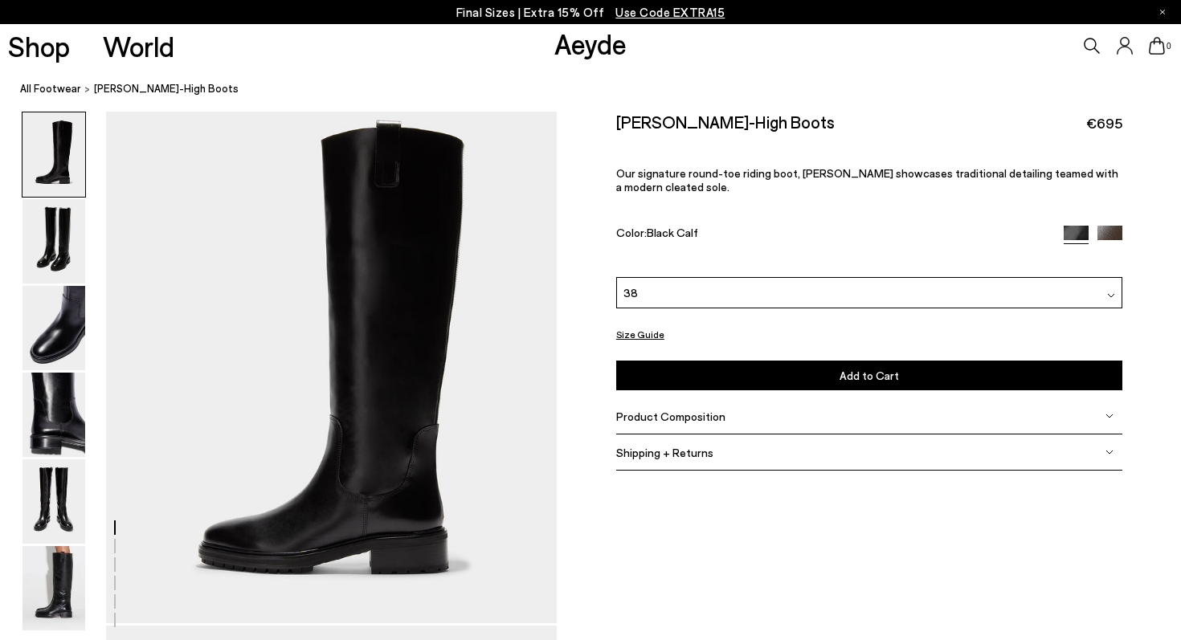 The height and width of the screenshot is (640, 1181). I want to click on a: Shop, so click(39, 46).